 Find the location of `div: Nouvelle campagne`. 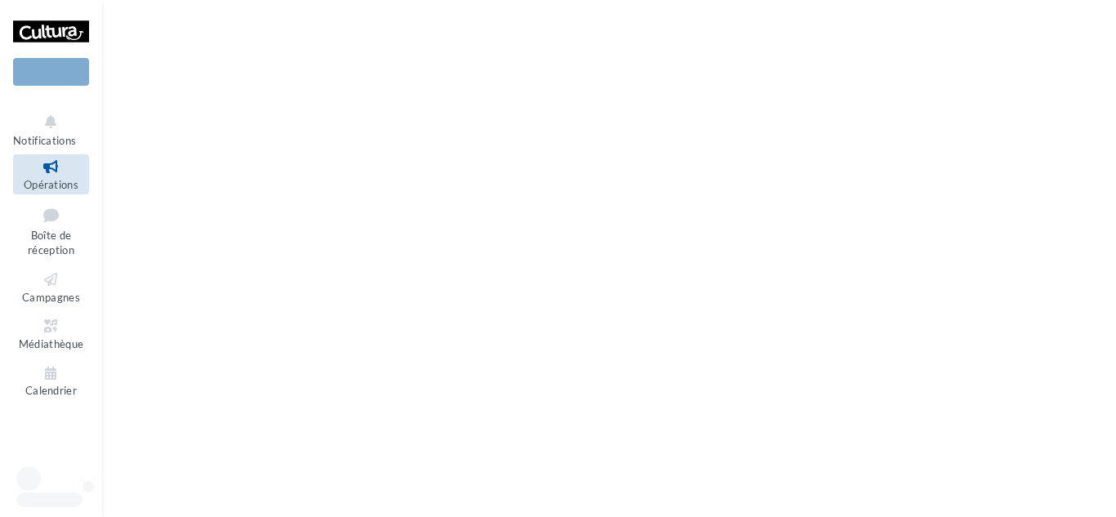

div: Nouvelle campagne is located at coordinates (51, 72).